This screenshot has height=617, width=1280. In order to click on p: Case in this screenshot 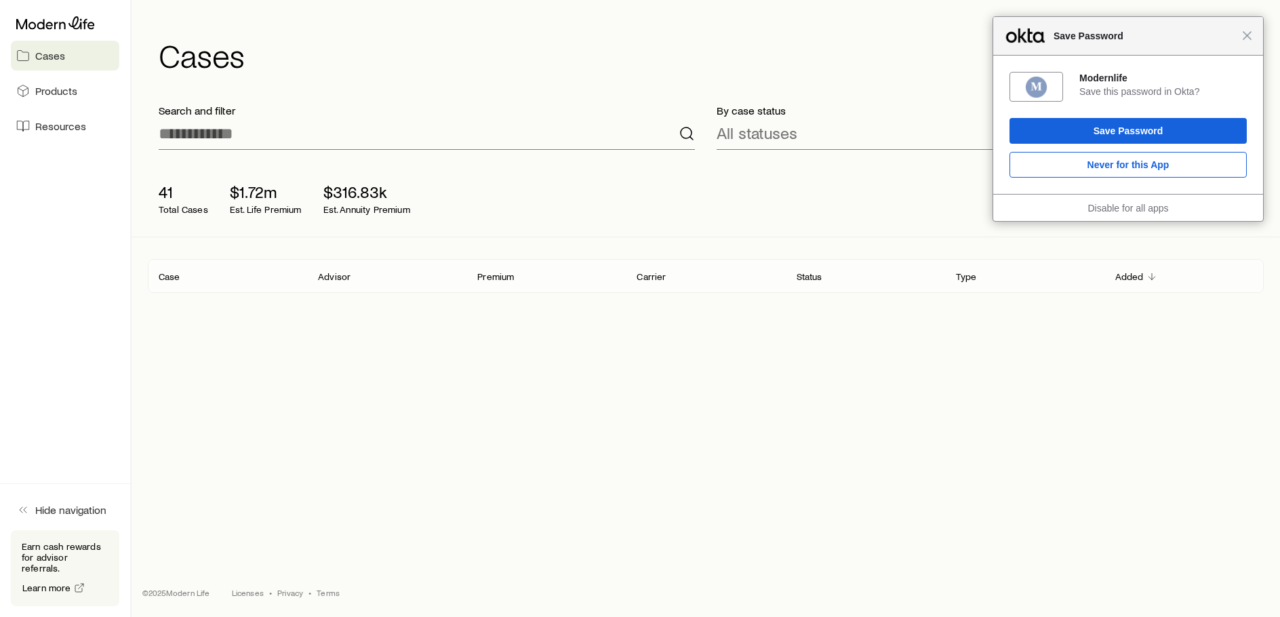, I will do `click(169, 277)`.